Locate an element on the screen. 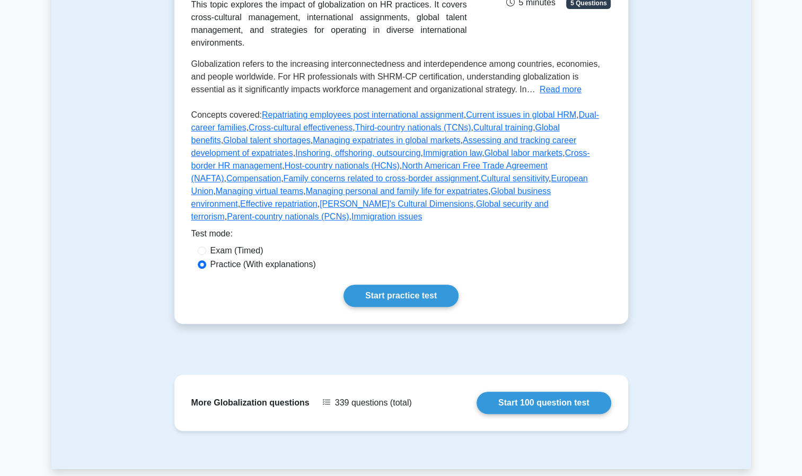  a: Cultural training is located at coordinates (503, 127).